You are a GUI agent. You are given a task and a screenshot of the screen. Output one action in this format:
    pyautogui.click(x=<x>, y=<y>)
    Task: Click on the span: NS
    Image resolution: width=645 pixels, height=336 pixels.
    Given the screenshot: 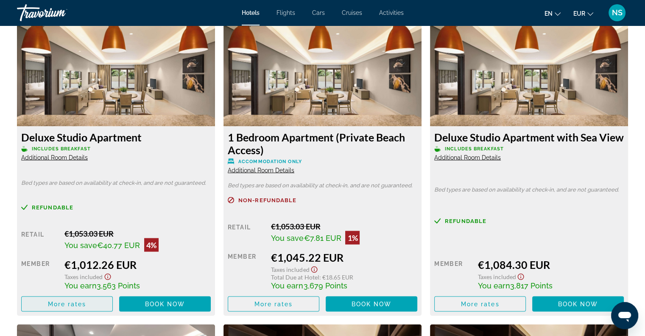 What is the action you would take?
    pyautogui.click(x=617, y=13)
    